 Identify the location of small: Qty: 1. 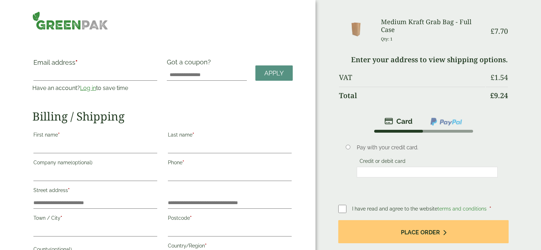
(386, 39).